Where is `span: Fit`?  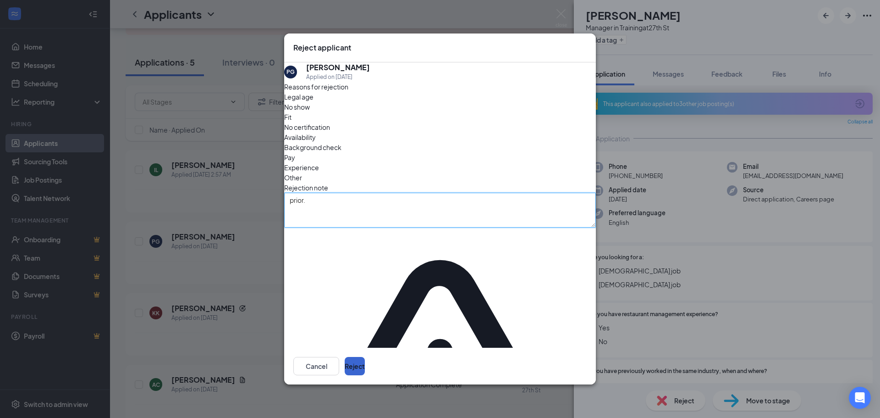 span: Fit is located at coordinates (288, 117).